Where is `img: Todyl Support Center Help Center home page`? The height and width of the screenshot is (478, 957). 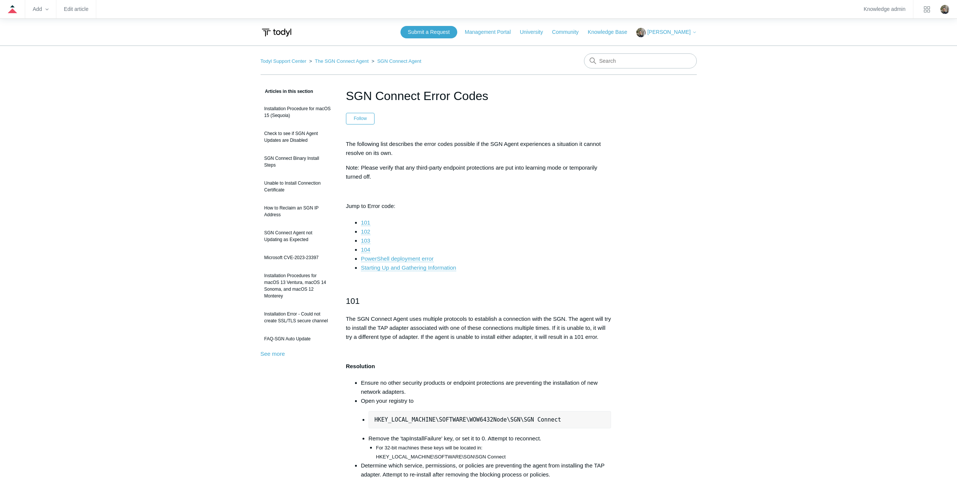 img: Todyl Support Center Help Center home page is located at coordinates (276, 32).